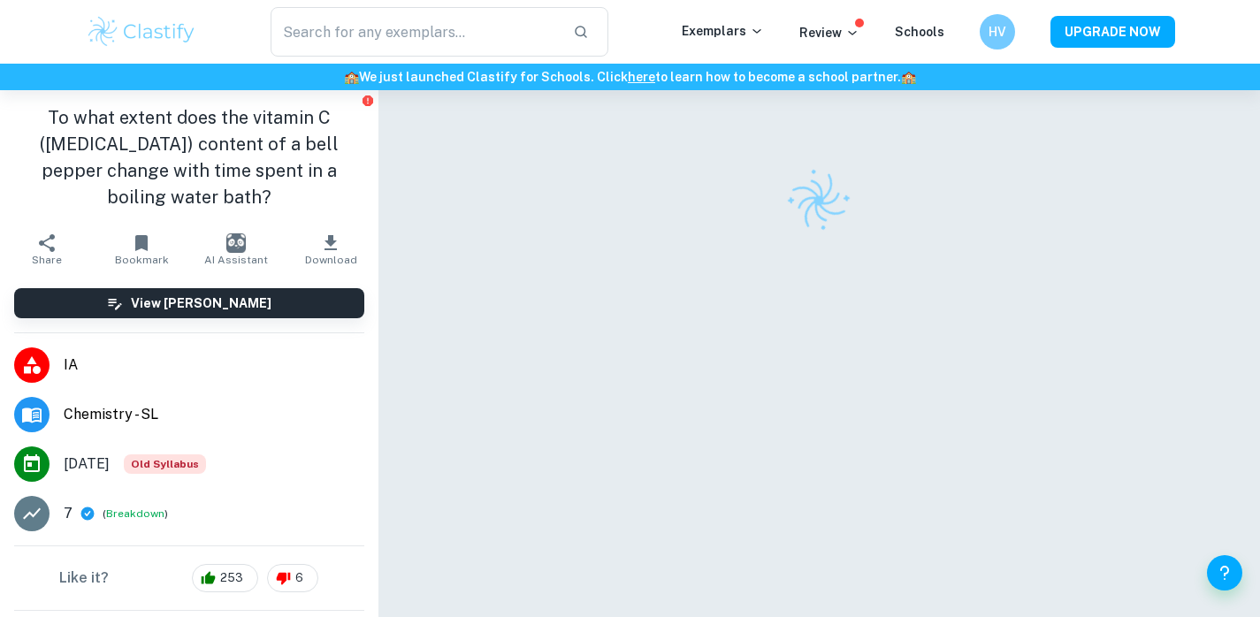  Describe the element at coordinates (68, 514) in the screenshot. I see `p: 7` at that location.